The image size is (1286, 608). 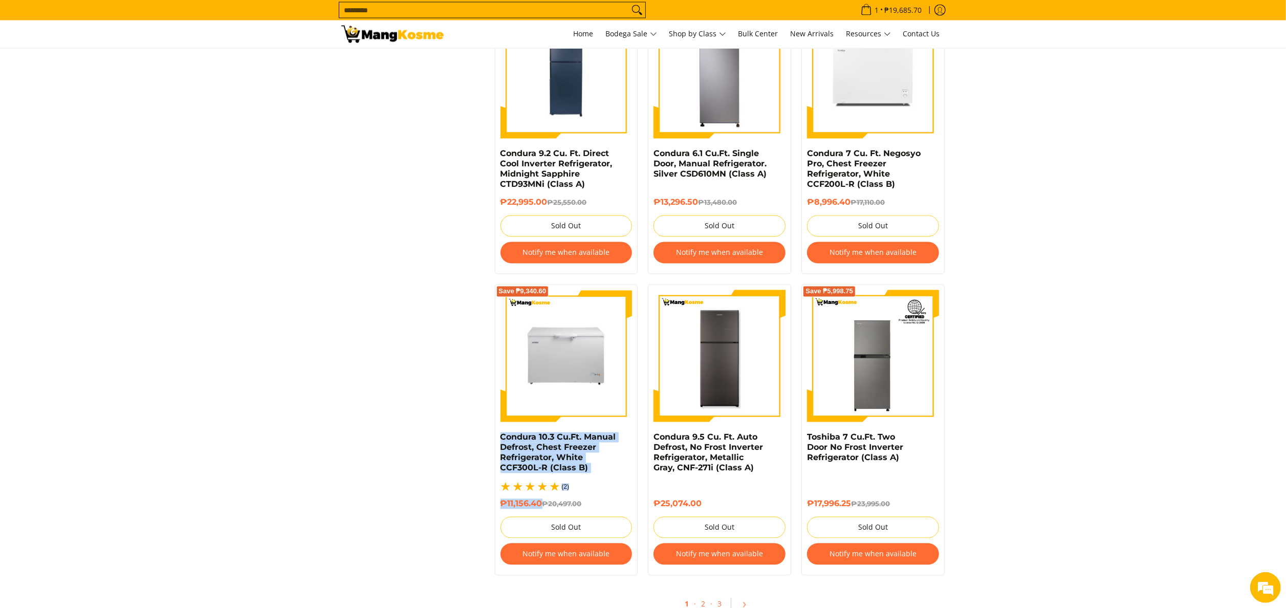 I want to click on span: Save ₱9,340.60, so click(x=523, y=292).